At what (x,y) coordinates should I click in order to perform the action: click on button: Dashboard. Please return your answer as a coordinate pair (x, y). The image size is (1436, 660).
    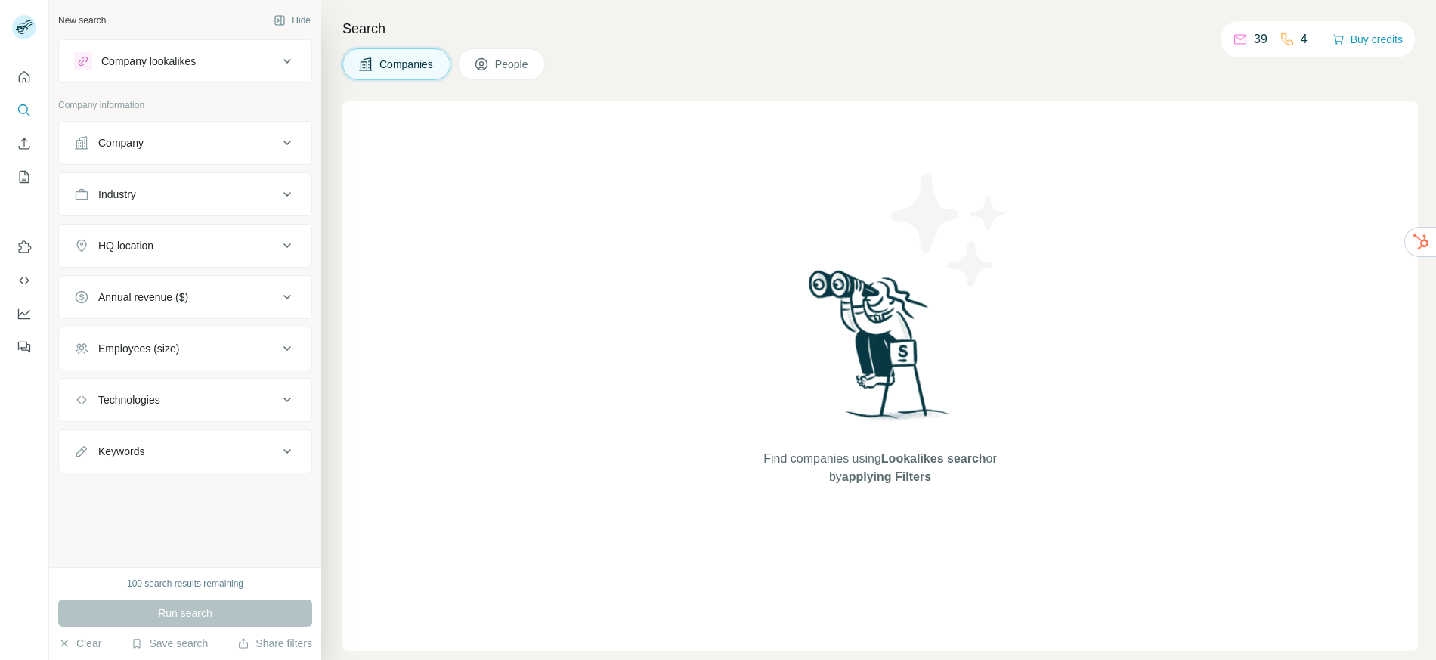
    Looking at the image, I should click on (24, 314).